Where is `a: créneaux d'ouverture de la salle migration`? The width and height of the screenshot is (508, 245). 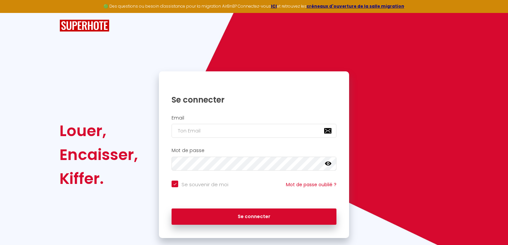
a: créneaux d'ouverture de la salle migration is located at coordinates (355, 6).